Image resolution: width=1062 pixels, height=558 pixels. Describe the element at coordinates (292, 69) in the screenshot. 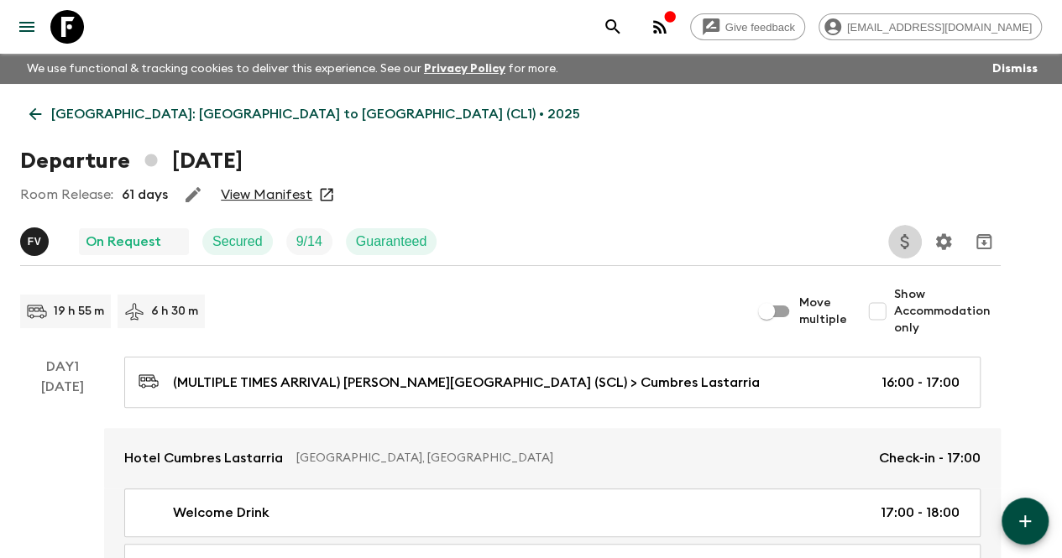

I see `p: We use functional & tracking cookies to deliver this experience. See our for more.` at that location.